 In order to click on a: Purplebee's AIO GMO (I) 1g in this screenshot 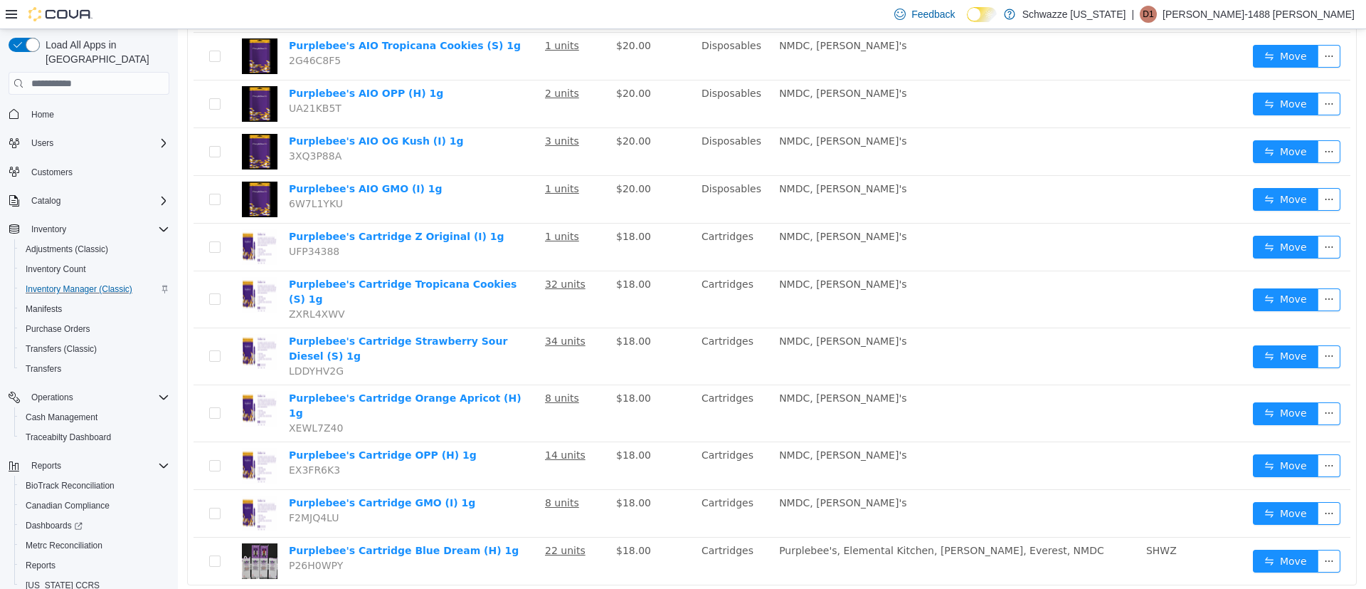, I will do `click(188, 159)`.